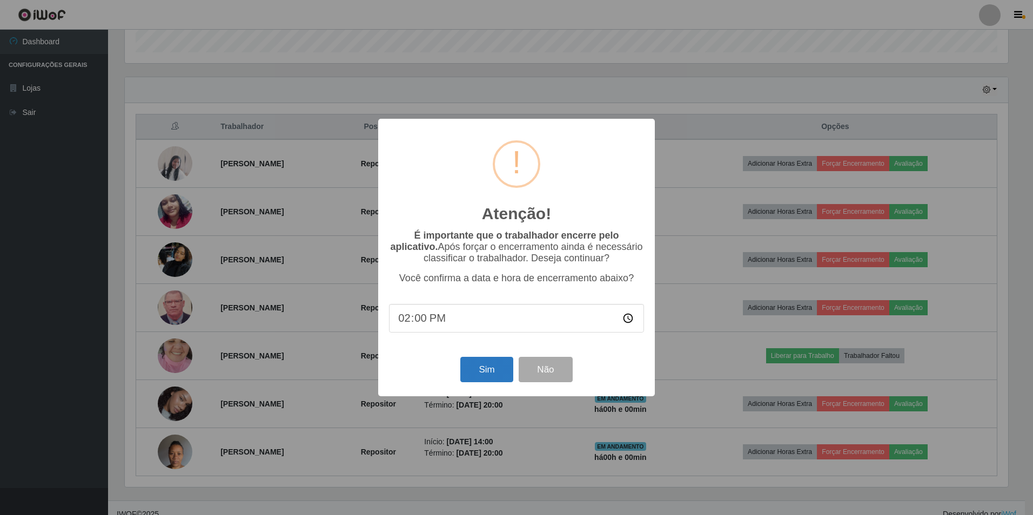 The width and height of the screenshot is (1033, 515). Describe the element at coordinates (486, 369) in the screenshot. I see `button: Sim` at that location.